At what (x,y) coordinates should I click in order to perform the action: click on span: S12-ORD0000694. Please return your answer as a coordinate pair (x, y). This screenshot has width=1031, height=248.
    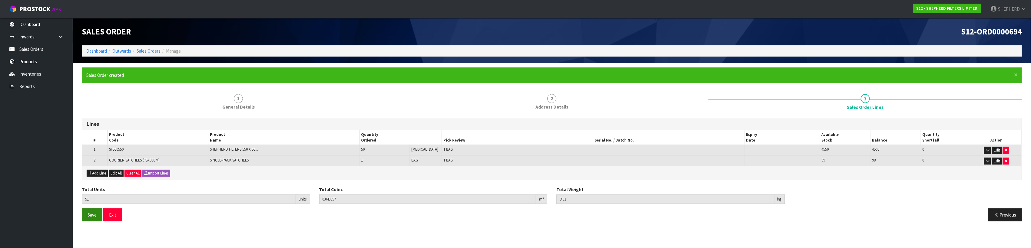
    Looking at the image, I should click on (992, 32).